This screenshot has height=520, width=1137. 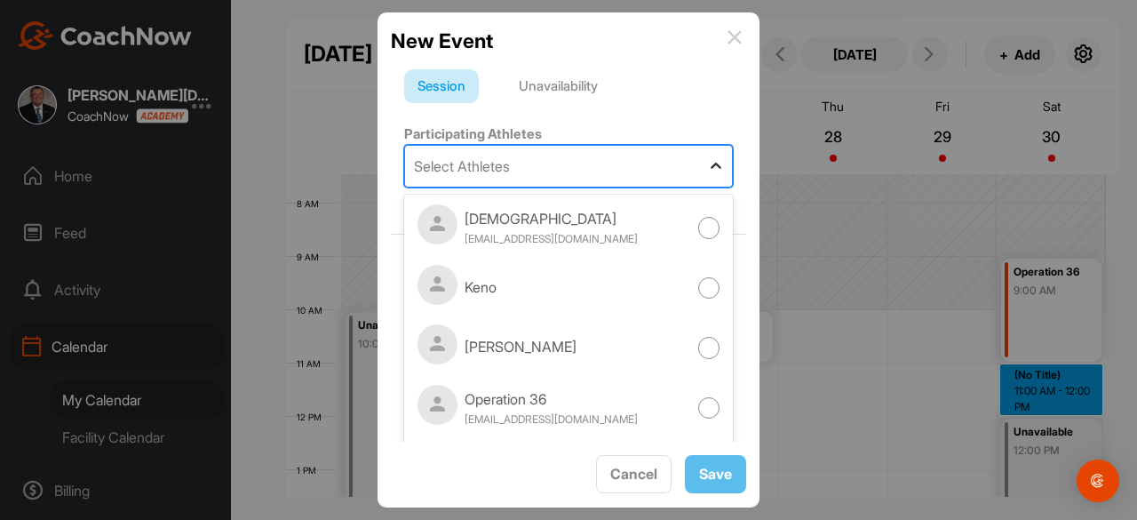 I want to click on div: + Invite New Athlete, so click(x=568, y=203).